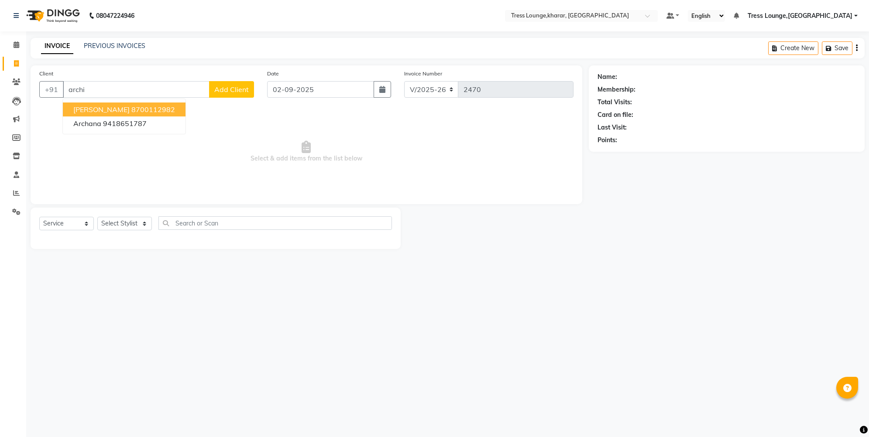  I want to click on span: Select & add items from the list below, so click(306, 152).